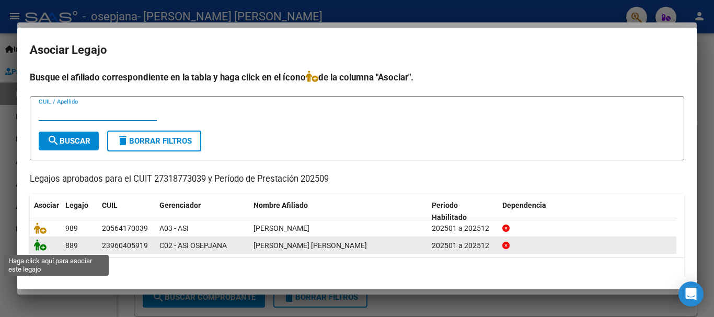 This screenshot has height=317, width=714. What do you see at coordinates (127, 212) in the screenshot?
I see `datatable-header-cell: CUIL` at bounding box center [127, 212].